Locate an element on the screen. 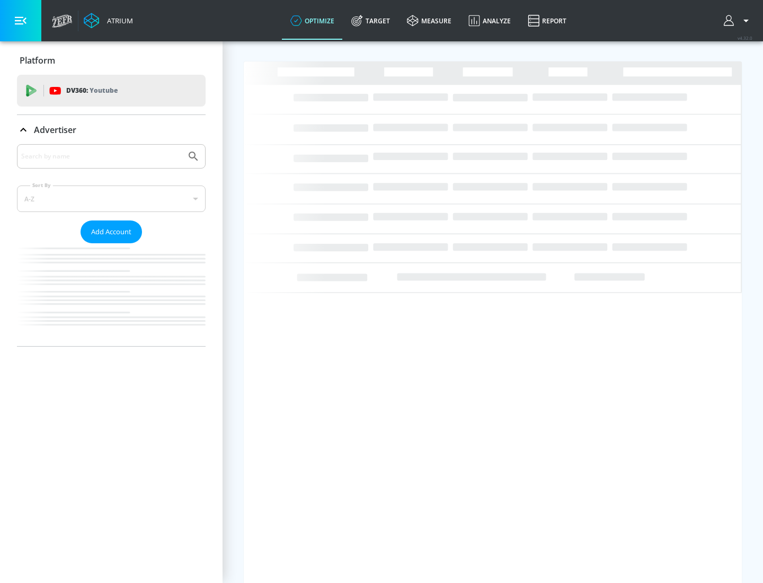 The height and width of the screenshot is (583, 763). span: Add Account is located at coordinates (111, 232).